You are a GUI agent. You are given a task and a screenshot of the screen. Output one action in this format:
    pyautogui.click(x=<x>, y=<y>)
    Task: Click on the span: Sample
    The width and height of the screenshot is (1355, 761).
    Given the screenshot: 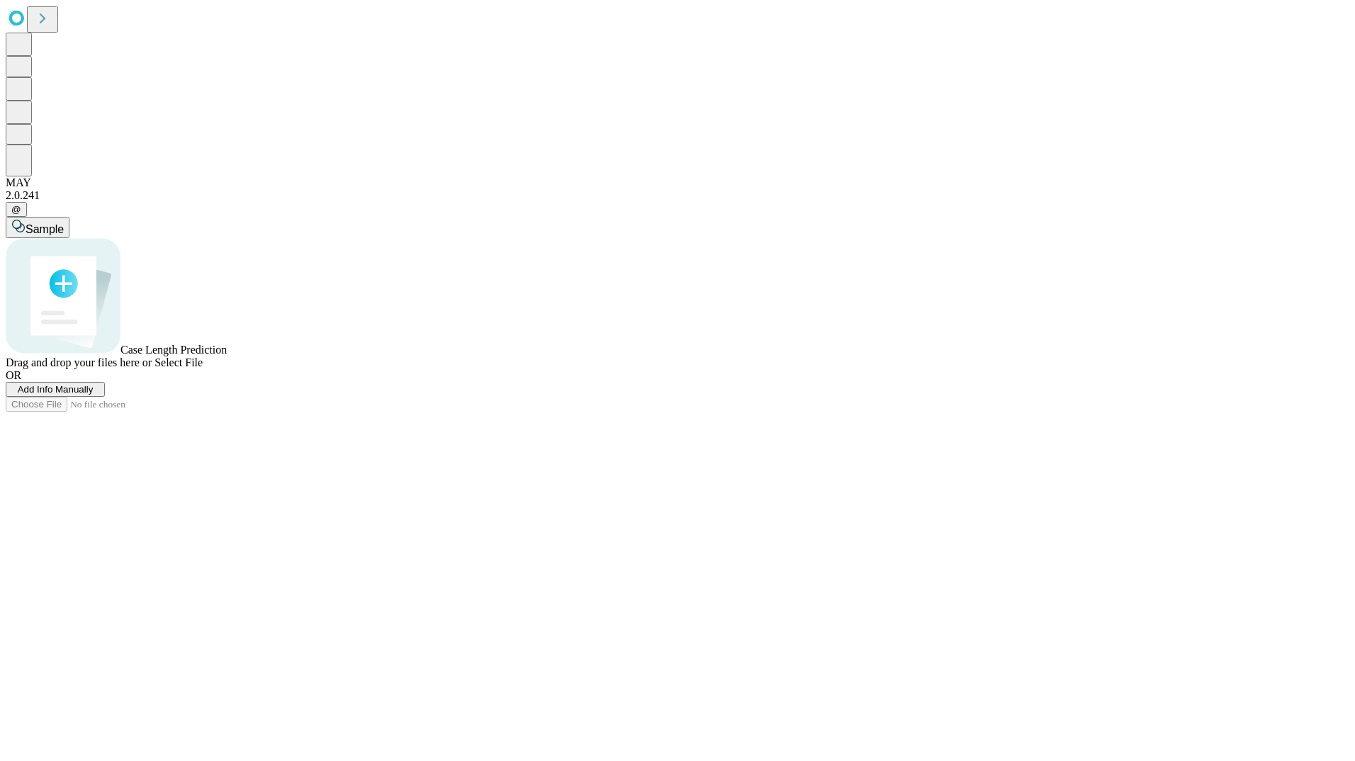 What is the action you would take?
    pyautogui.click(x=45, y=229)
    